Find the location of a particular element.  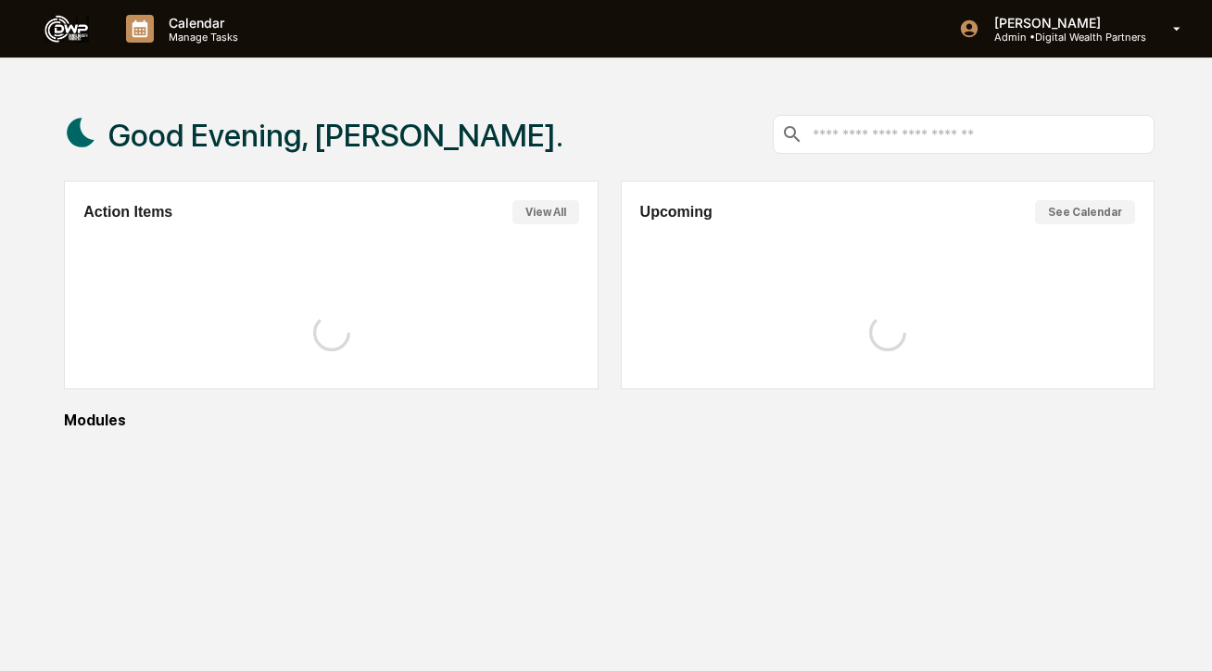

img: logo is located at coordinates (67, 29).